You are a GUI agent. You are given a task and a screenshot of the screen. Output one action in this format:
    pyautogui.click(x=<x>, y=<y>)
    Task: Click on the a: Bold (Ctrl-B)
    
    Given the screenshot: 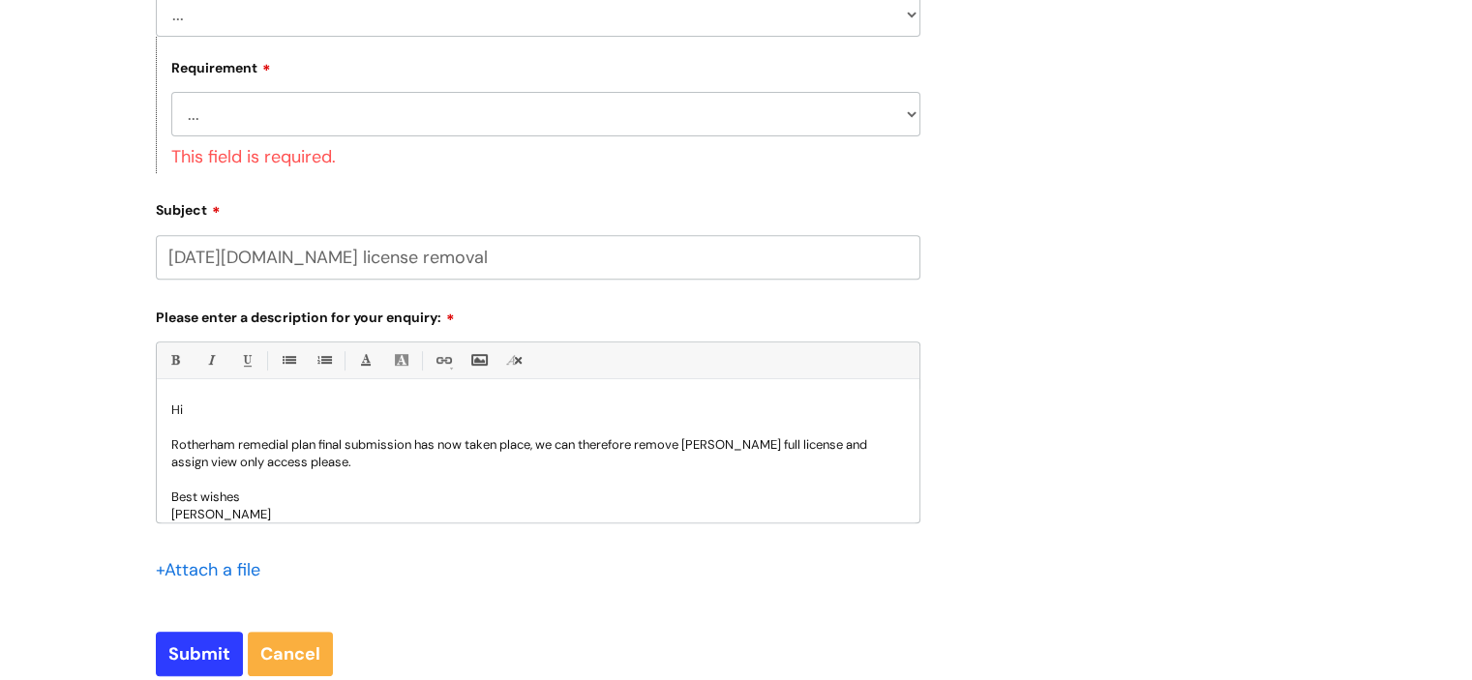 What is the action you would take?
    pyautogui.click(x=174, y=360)
    